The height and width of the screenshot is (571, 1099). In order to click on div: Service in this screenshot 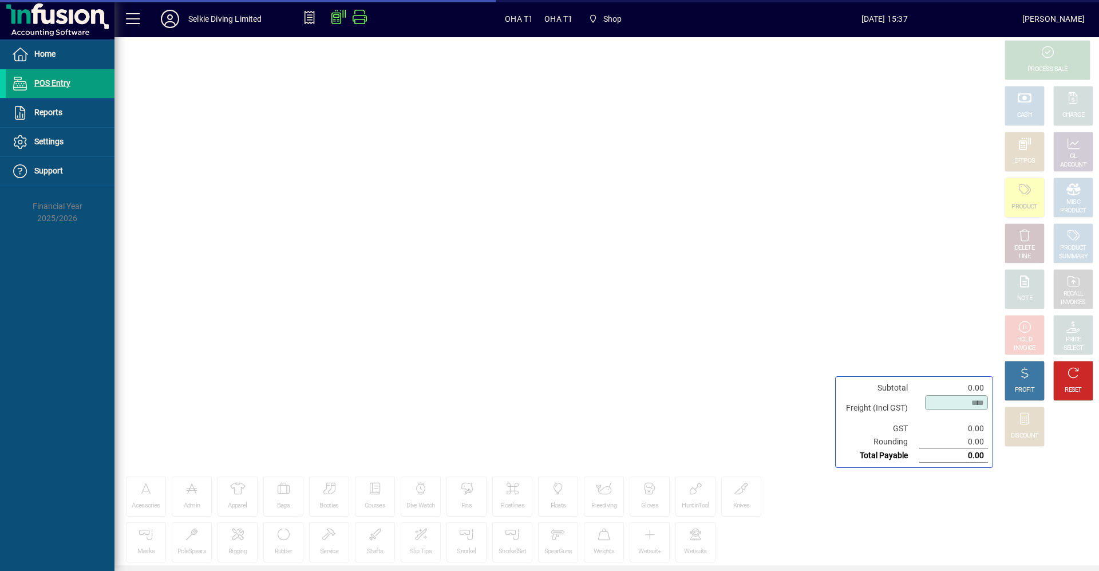, I will do `click(329, 551)`.